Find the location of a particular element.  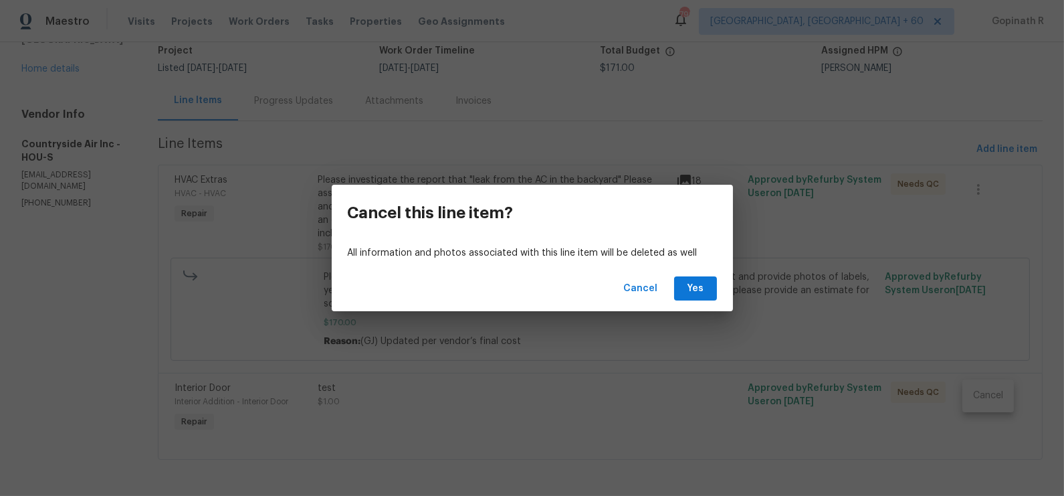

button: Cancel is located at coordinates (641, 288).